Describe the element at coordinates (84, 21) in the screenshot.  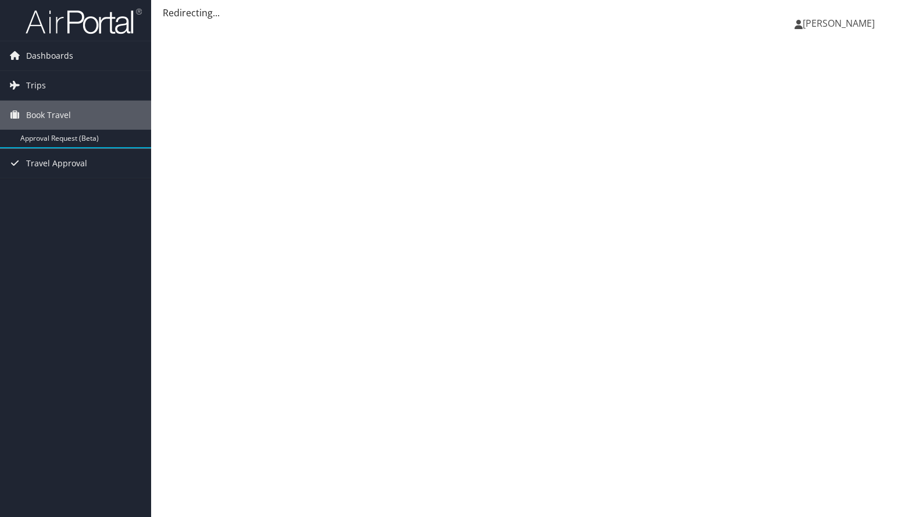
I see `img: airportal-logo.png` at that location.